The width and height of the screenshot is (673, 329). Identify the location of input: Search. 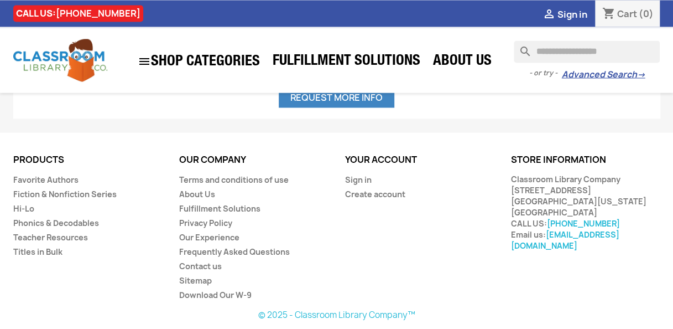
(587, 51).